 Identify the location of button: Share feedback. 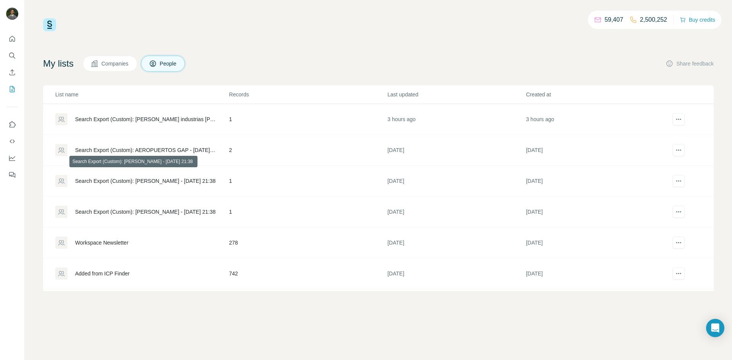
(689, 64).